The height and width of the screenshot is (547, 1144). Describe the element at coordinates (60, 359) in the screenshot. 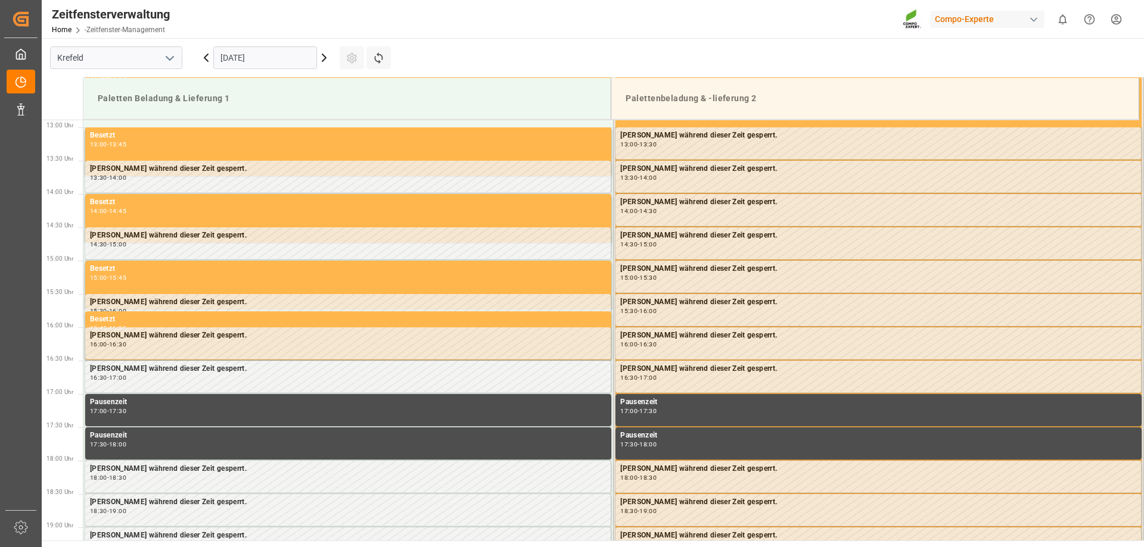

I see `font: 16:30 Uhr` at that location.